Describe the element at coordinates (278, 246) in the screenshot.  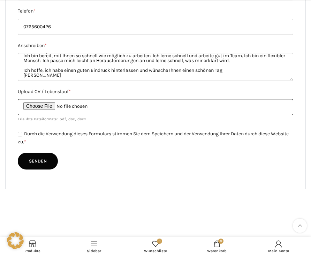
I see `a: Mein Konto` at that location.